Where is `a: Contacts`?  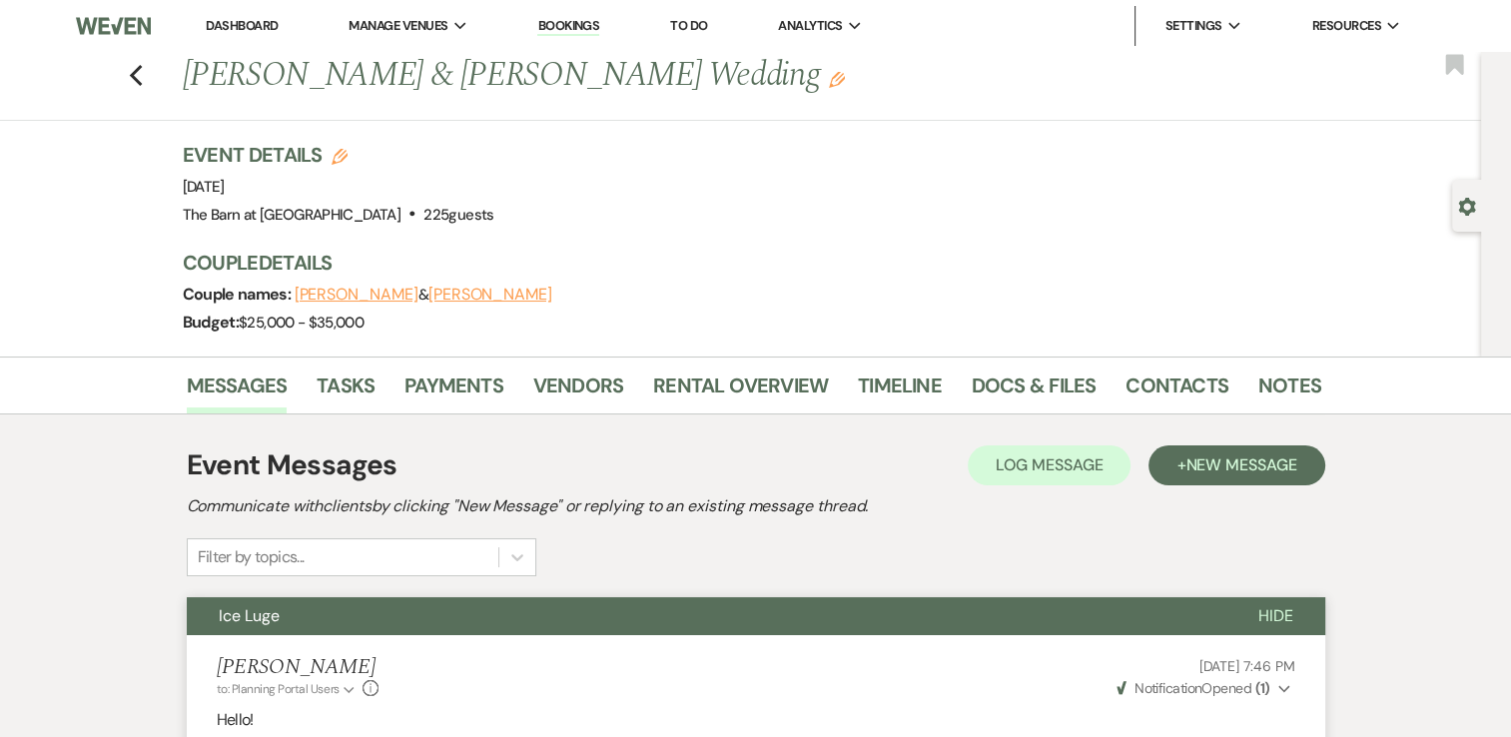 a: Contacts is located at coordinates (1176, 391).